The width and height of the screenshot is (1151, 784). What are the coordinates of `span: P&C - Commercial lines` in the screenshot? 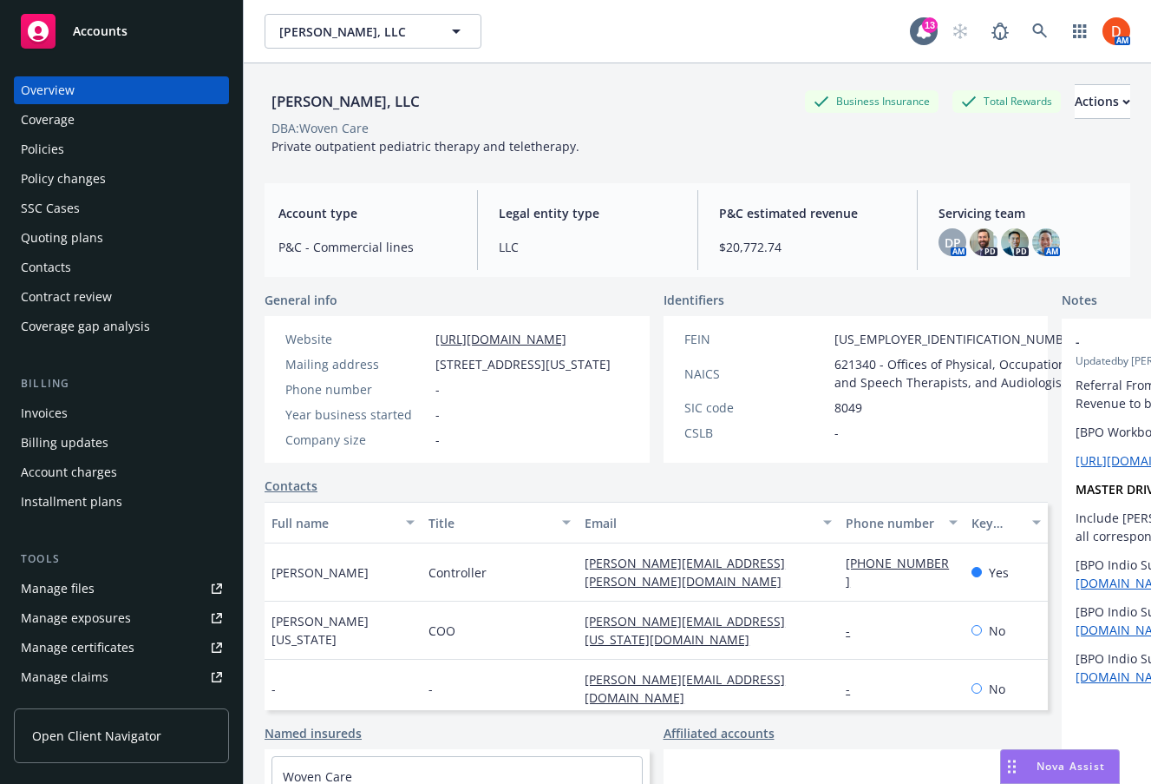 It's located at (367, 246).